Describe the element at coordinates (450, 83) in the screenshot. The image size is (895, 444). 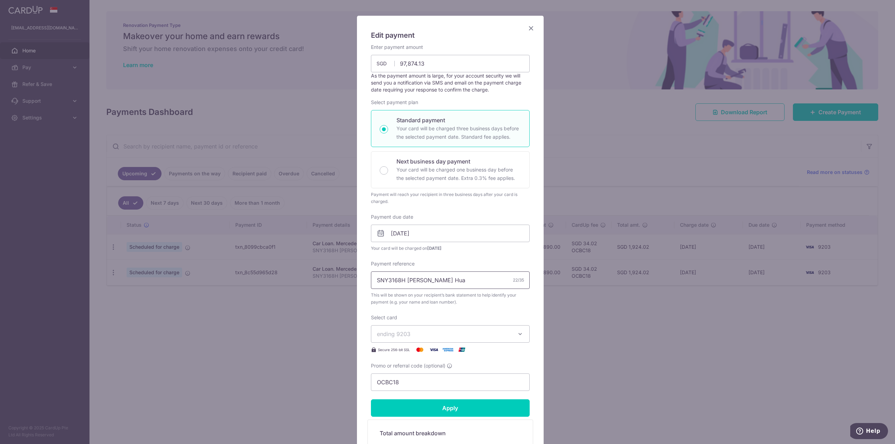
I see `div: As the payment amount is large, for your account security we will send you a notification via SMS...` at that location.